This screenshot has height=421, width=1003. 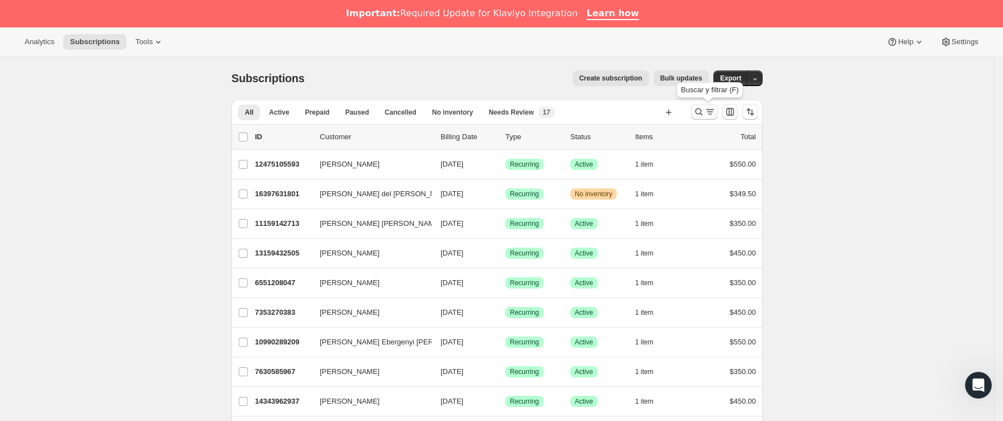 What do you see at coordinates (742, 164) in the screenshot?
I see `span: $550.00` at bounding box center [742, 164].